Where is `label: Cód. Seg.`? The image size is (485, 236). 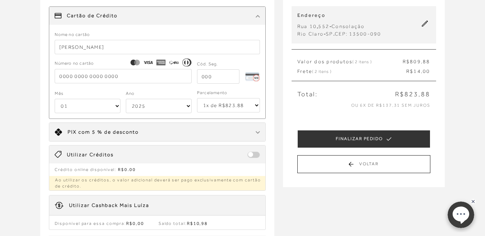
label: Cód. Seg. is located at coordinates (207, 64).